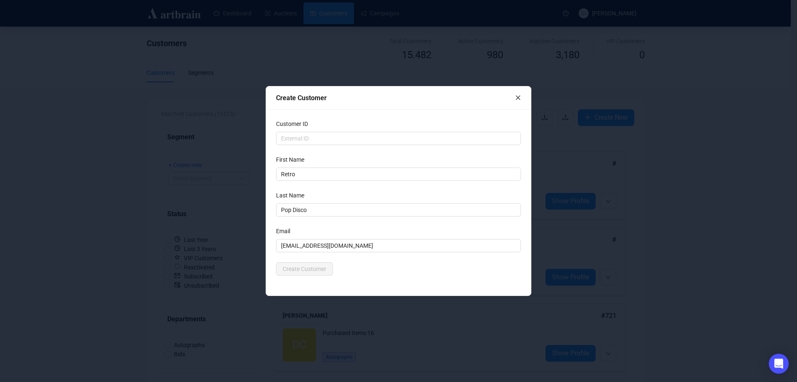 This screenshot has height=382, width=797. Describe the element at coordinates (396, 98) in the screenshot. I see `div: Create Customer` at that location.